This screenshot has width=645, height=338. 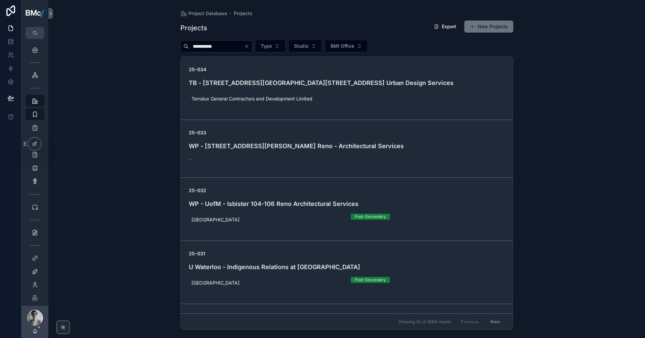 I want to click on a: Projects, so click(x=243, y=13).